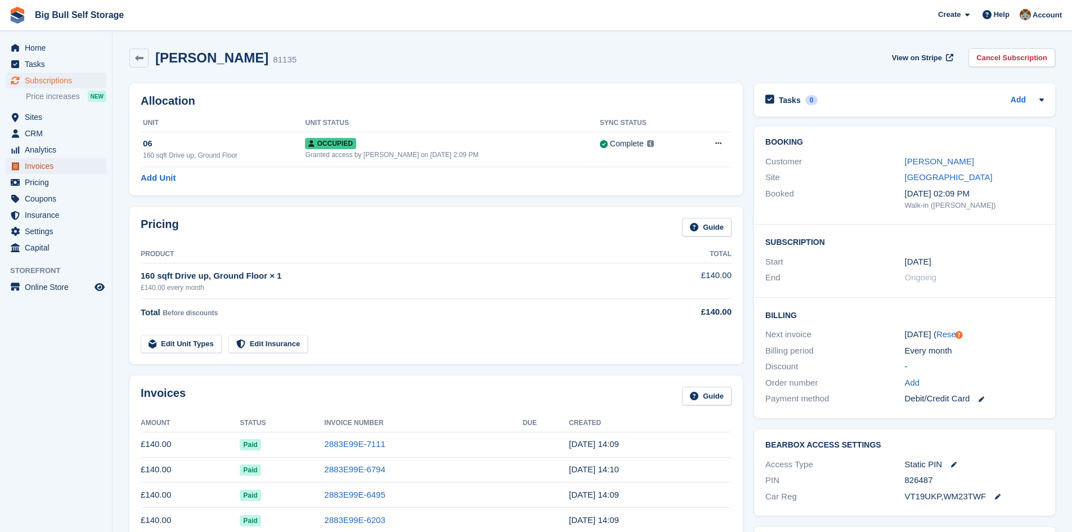 This screenshot has height=532, width=1072. I want to click on span: Home, so click(59, 48).